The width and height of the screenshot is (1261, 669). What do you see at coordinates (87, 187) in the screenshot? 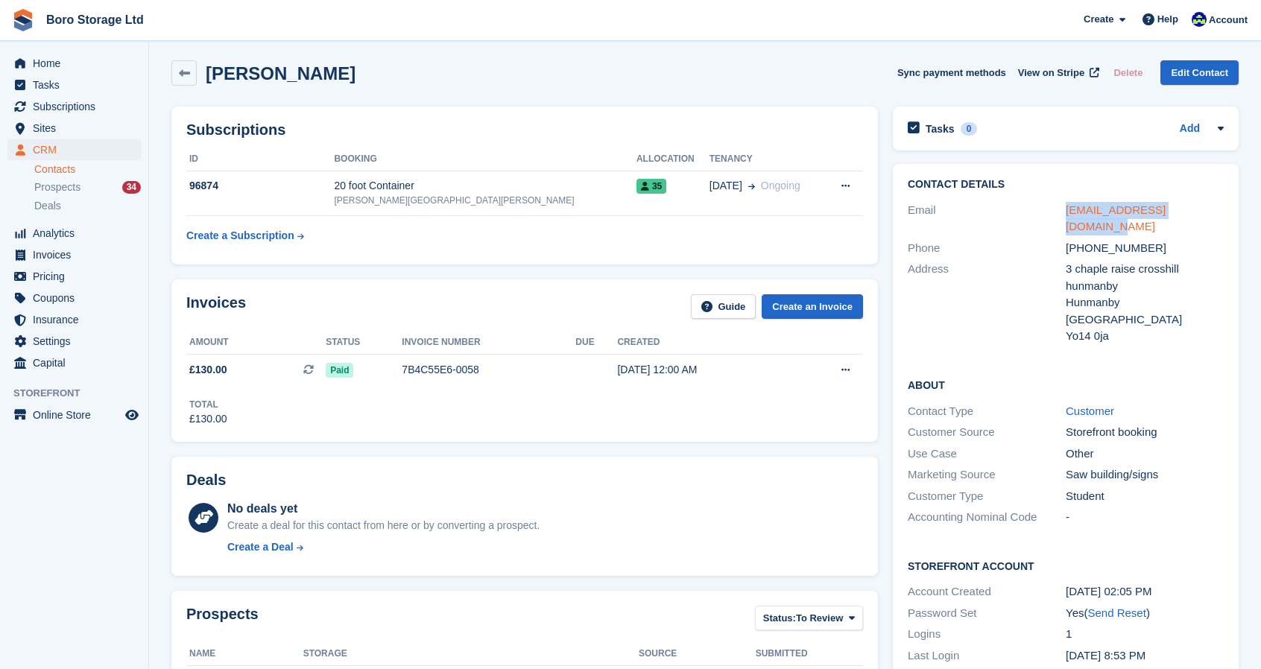
I see `a: Prospects 34` at bounding box center [87, 187].